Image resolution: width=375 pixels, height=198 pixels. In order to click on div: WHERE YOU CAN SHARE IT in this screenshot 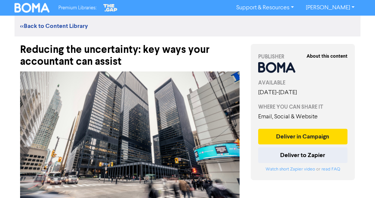, I will do `click(303, 107)`.